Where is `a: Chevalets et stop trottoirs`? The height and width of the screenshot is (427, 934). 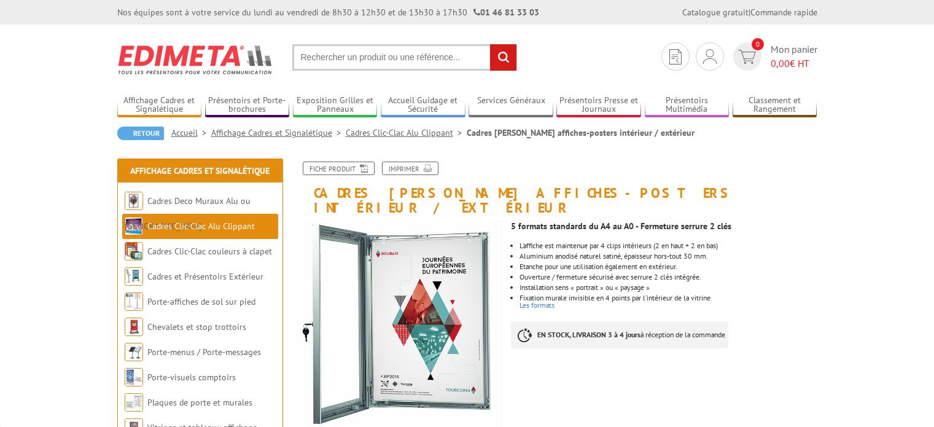 a: Chevalets et stop trottoirs is located at coordinates (197, 327).